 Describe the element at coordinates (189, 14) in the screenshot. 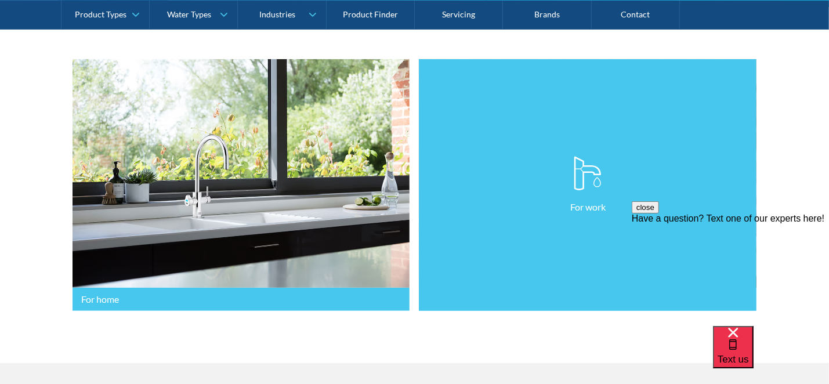

I see `div: Water Types` at that location.